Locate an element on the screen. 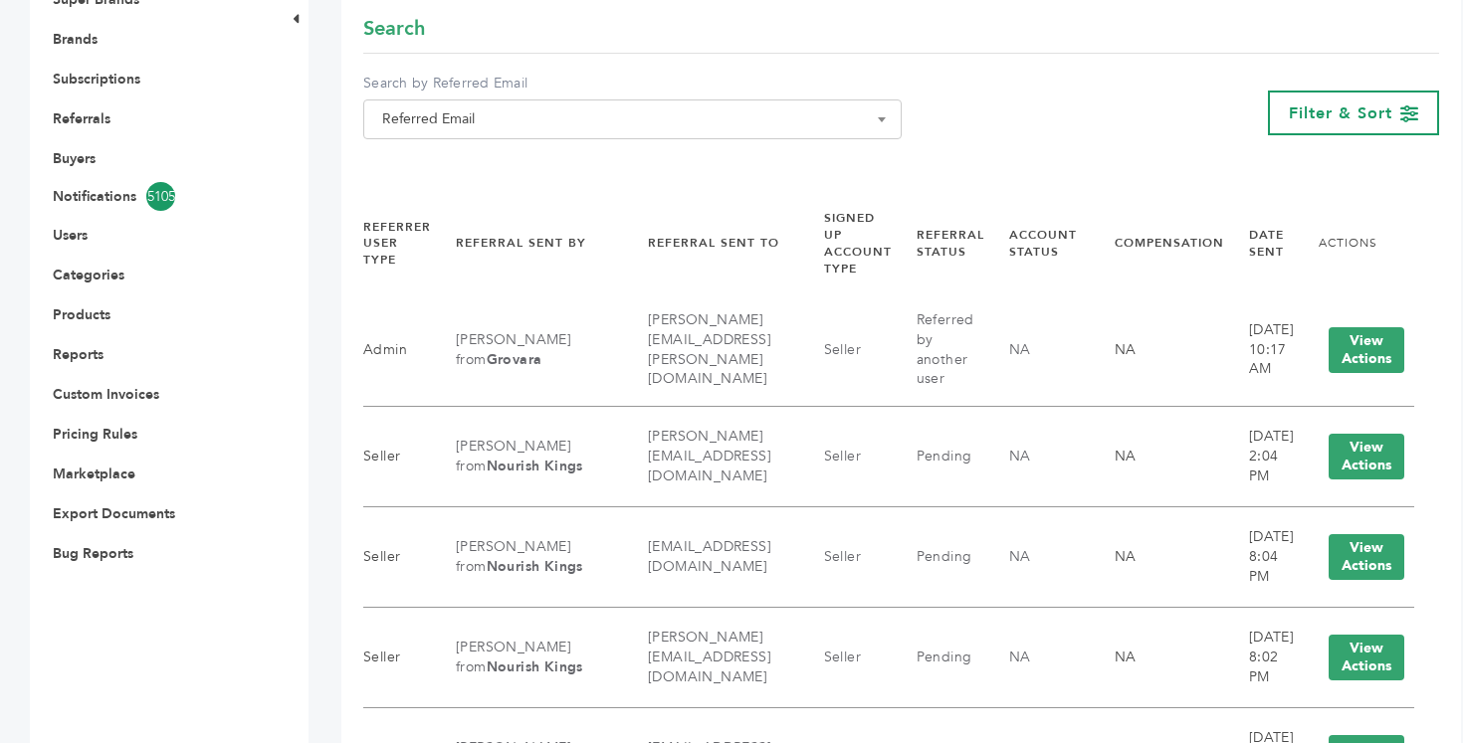  a: REFERRAL SENT TO is located at coordinates (714, 243).